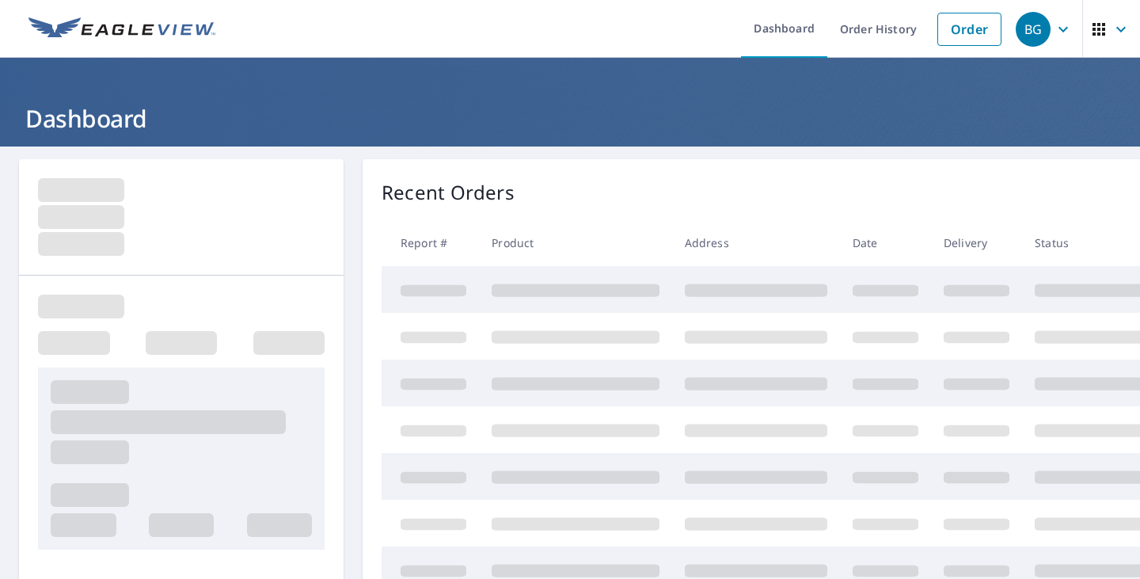 This screenshot has height=579, width=1140. Describe the element at coordinates (976, 242) in the screenshot. I see `th: Delivery` at that location.